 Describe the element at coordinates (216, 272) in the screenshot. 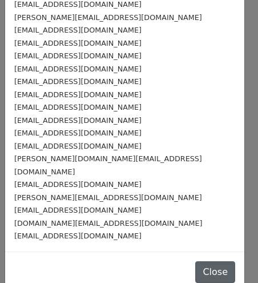

I see `button: Close` at that location.